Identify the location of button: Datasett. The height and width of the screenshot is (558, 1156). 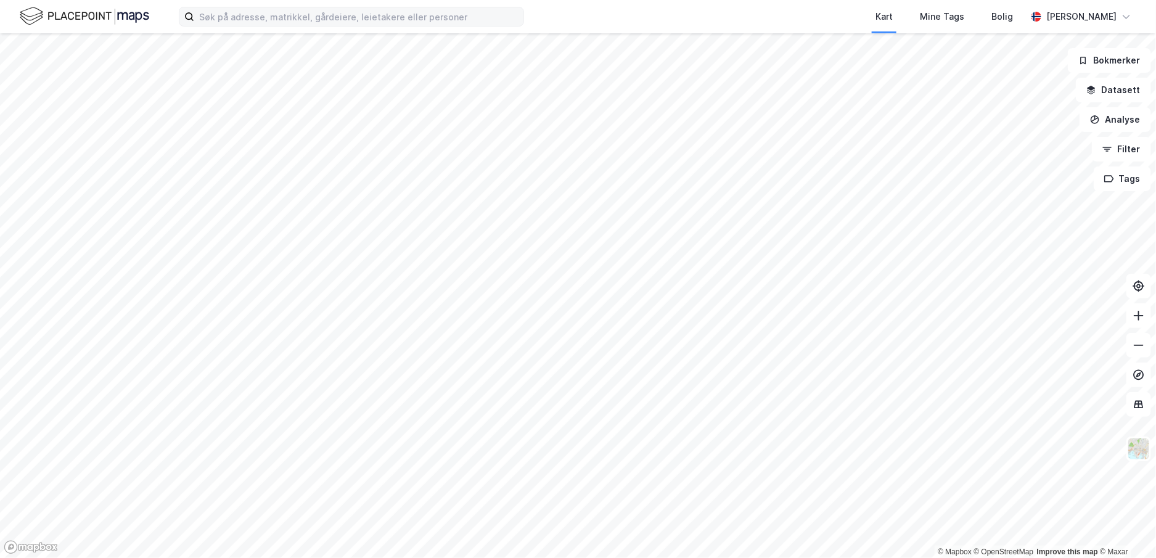
(1114, 90).